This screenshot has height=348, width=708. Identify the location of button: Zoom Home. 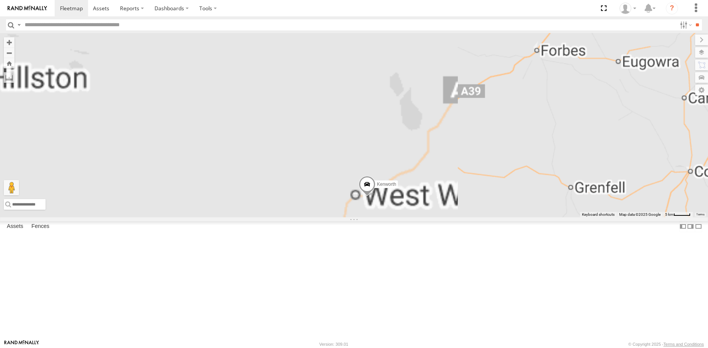
(9, 63).